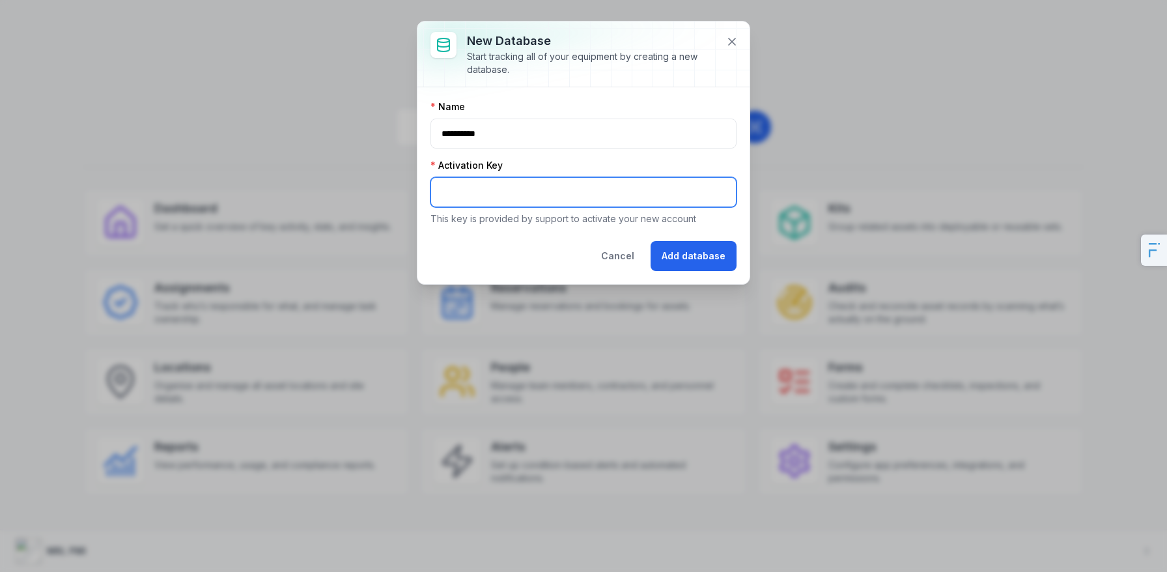 The height and width of the screenshot is (572, 1167). Describe the element at coordinates (694, 256) in the screenshot. I see `button: Add database` at that location.